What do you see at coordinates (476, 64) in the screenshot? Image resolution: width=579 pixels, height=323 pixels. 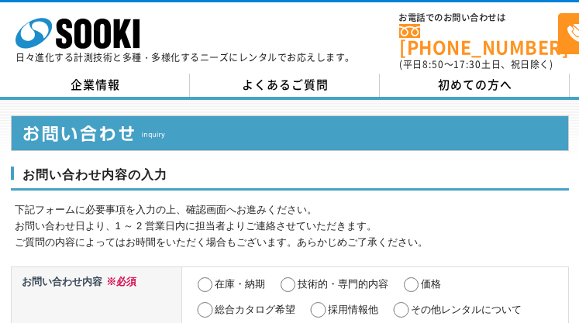 I see `span: (平日 ～ 土日、祝日除く)` at bounding box center [476, 64].